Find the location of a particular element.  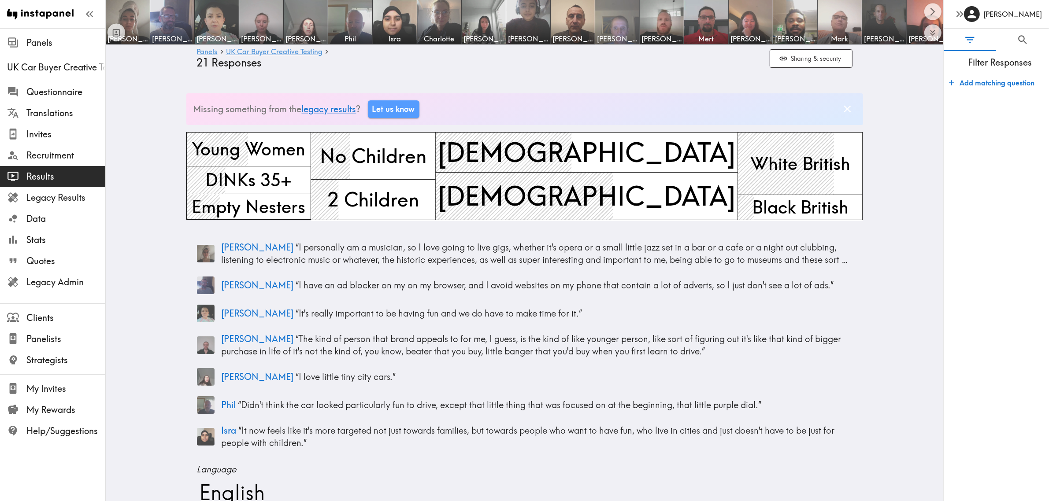

button: Toggle between responses and questions is located at coordinates (116, 33).